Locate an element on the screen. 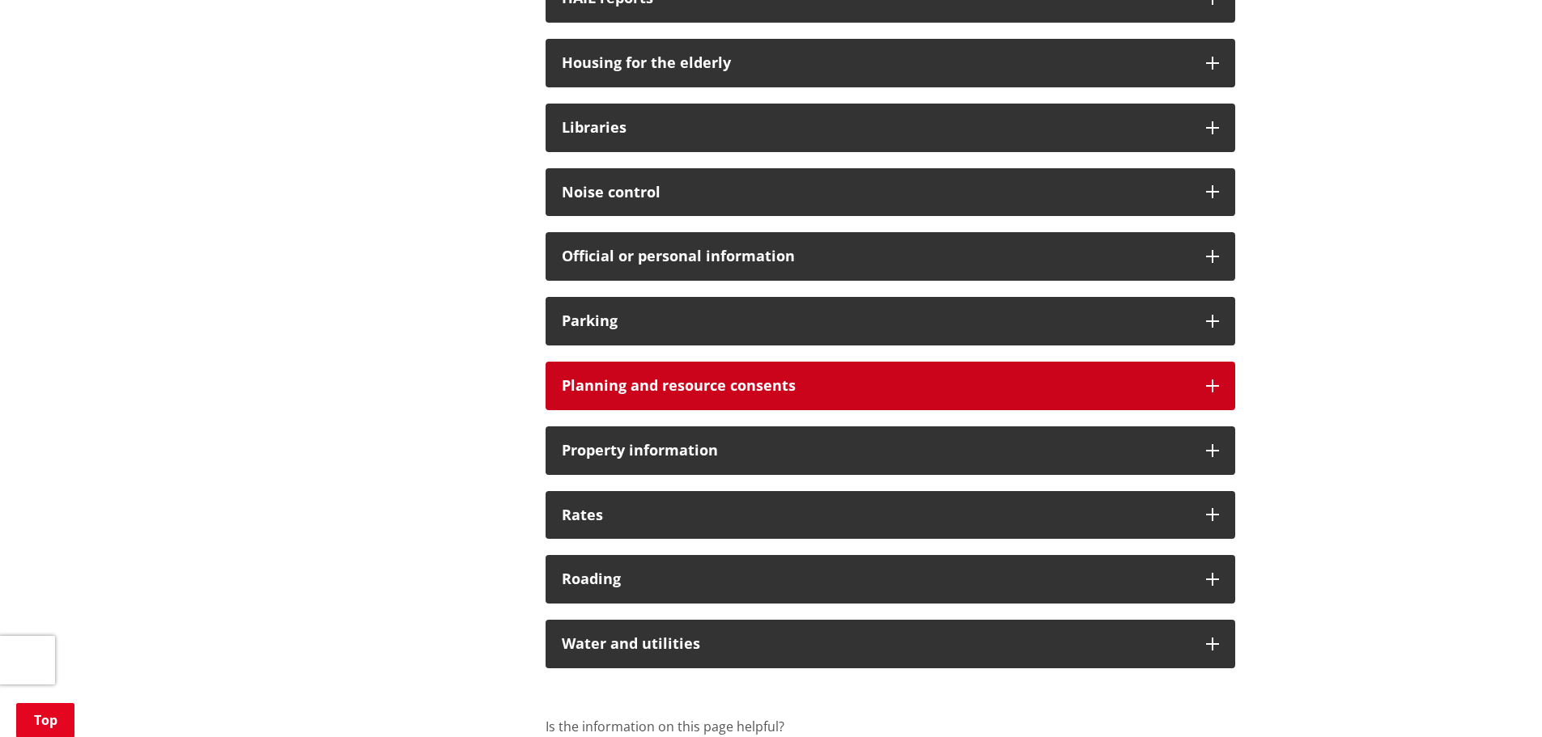 The width and height of the screenshot is (1542, 737). h3: Noise control is located at coordinates (876, 193).